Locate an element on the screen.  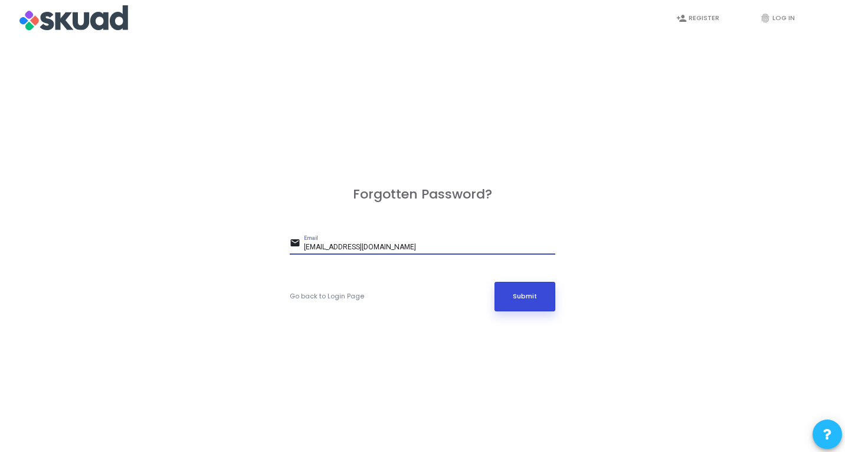
mat-icon: email is located at coordinates (297, 244).